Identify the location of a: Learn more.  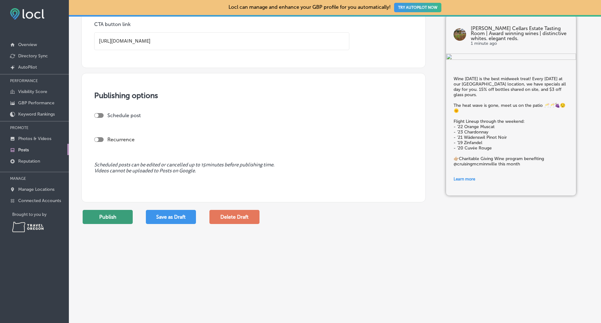
(511, 179).